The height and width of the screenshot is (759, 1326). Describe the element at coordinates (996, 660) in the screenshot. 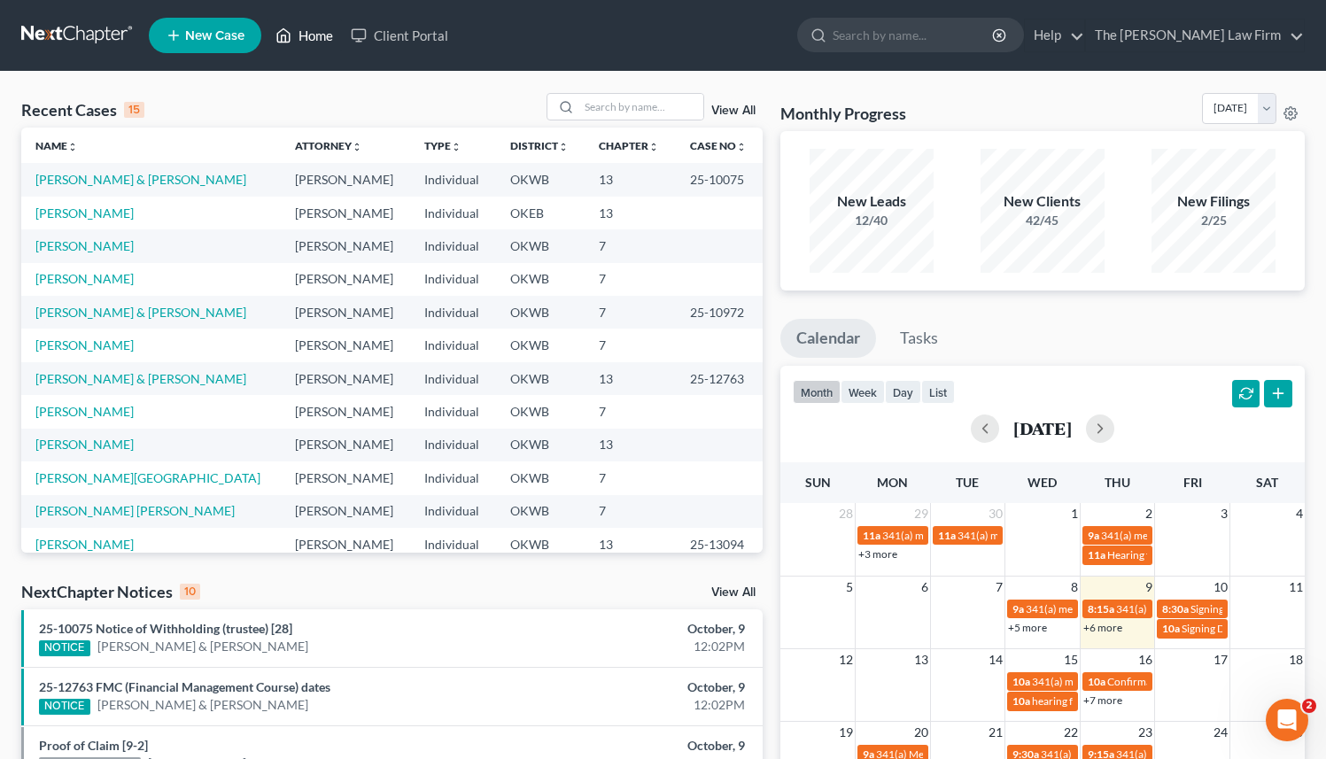

I see `span: 14` at that location.